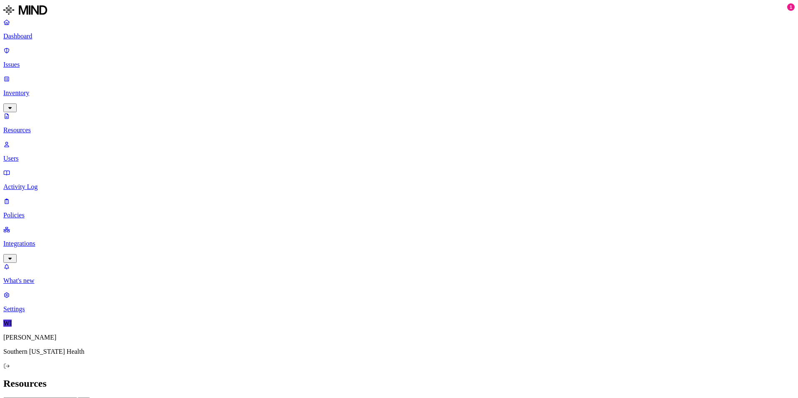  I want to click on a: Users, so click(399, 152).